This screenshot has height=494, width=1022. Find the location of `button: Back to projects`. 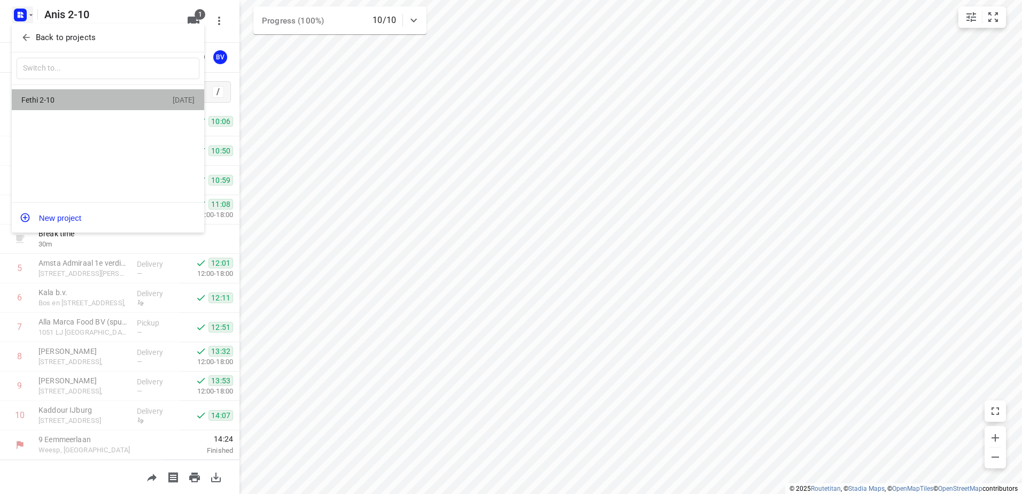

button: Back to projects is located at coordinates (108, 37).